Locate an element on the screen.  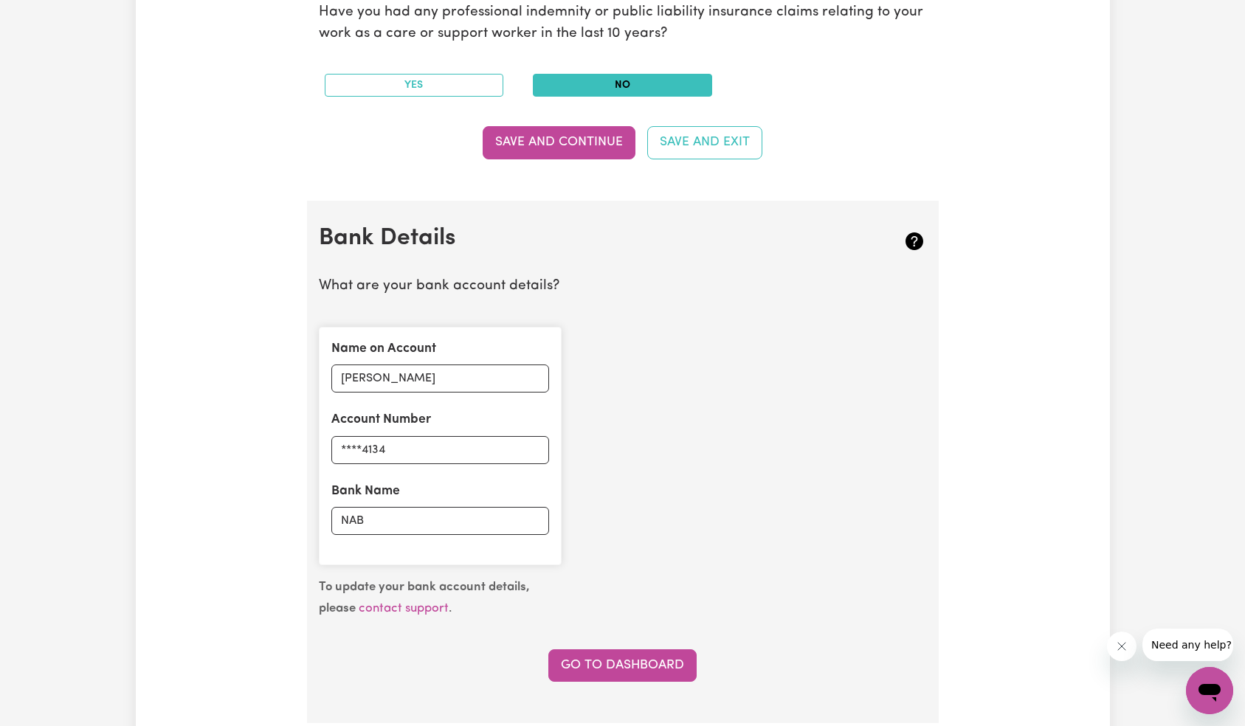
h2: Bank Details is located at coordinates (572, 238).